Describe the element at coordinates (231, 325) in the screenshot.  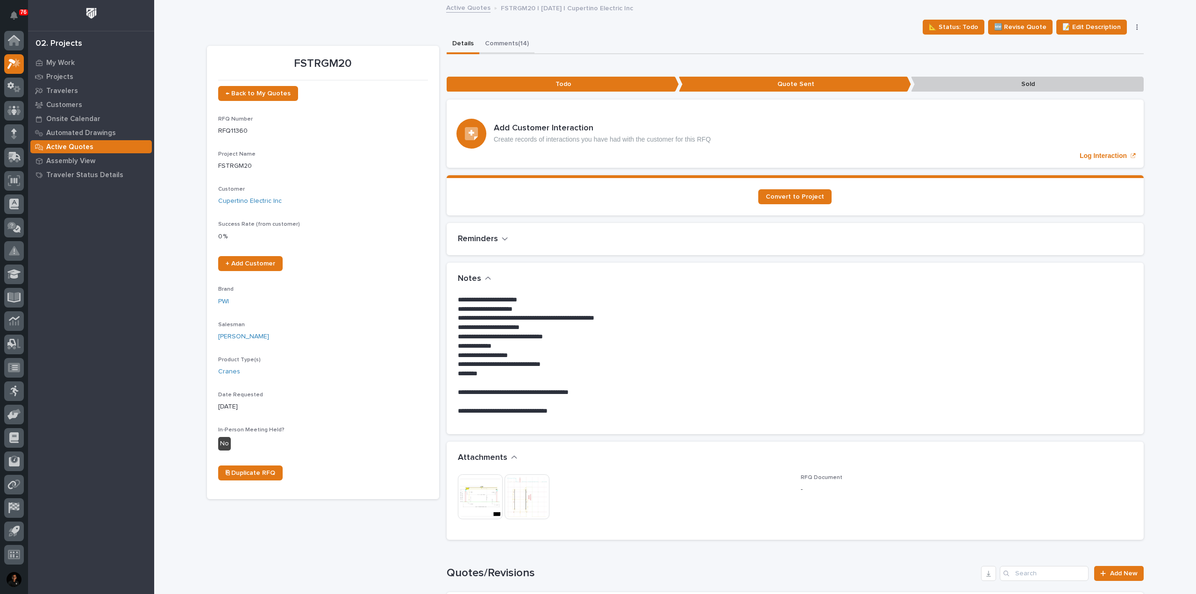
I see `span: Salesman` at that location.